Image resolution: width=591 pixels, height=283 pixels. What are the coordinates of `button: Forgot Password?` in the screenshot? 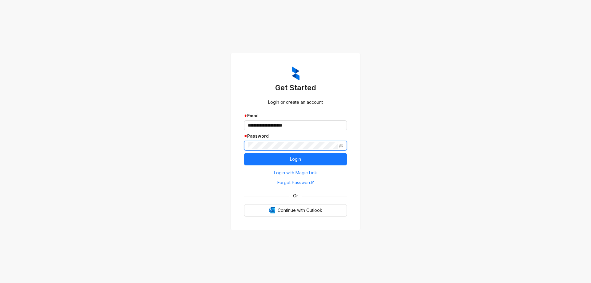 It's located at (296, 183).